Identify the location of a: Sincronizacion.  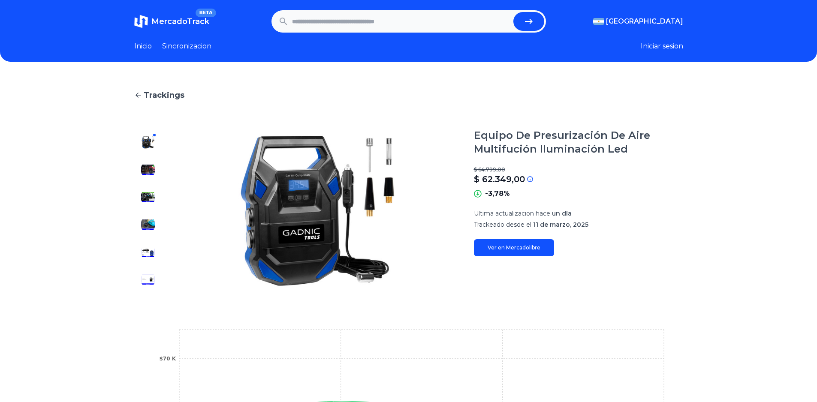
(186, 46).